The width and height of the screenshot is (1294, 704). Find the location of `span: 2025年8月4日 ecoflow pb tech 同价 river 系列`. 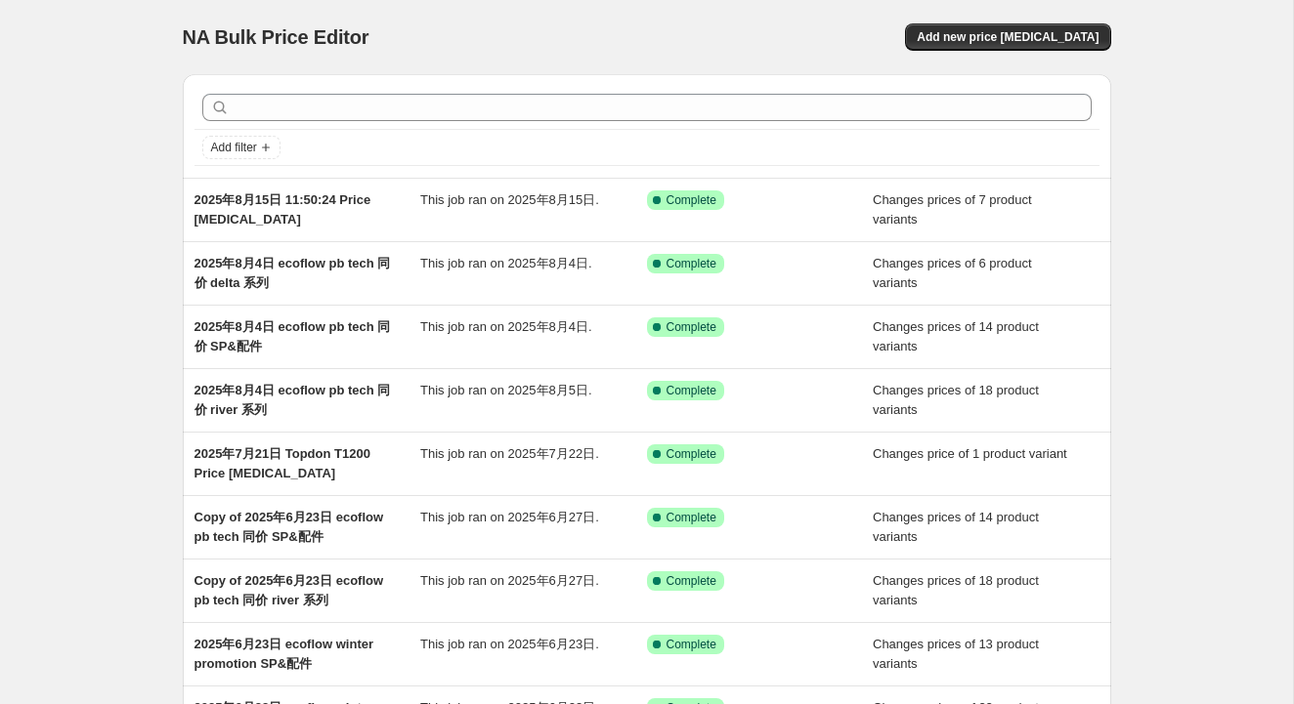

span: 2025年8月4日 ecoflow pb tech 同价 river 系列 is located at coordinates (292, 400).